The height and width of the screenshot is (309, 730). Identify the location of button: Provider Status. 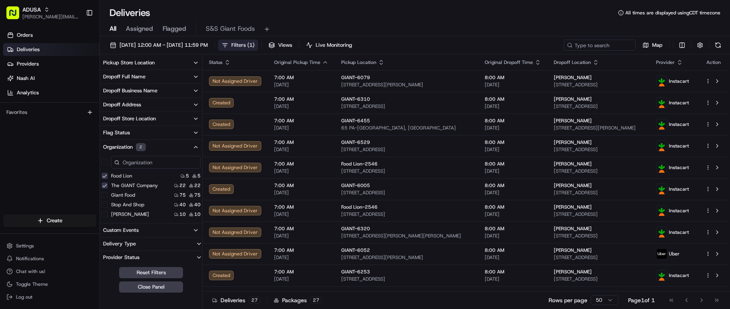
(151, 257).